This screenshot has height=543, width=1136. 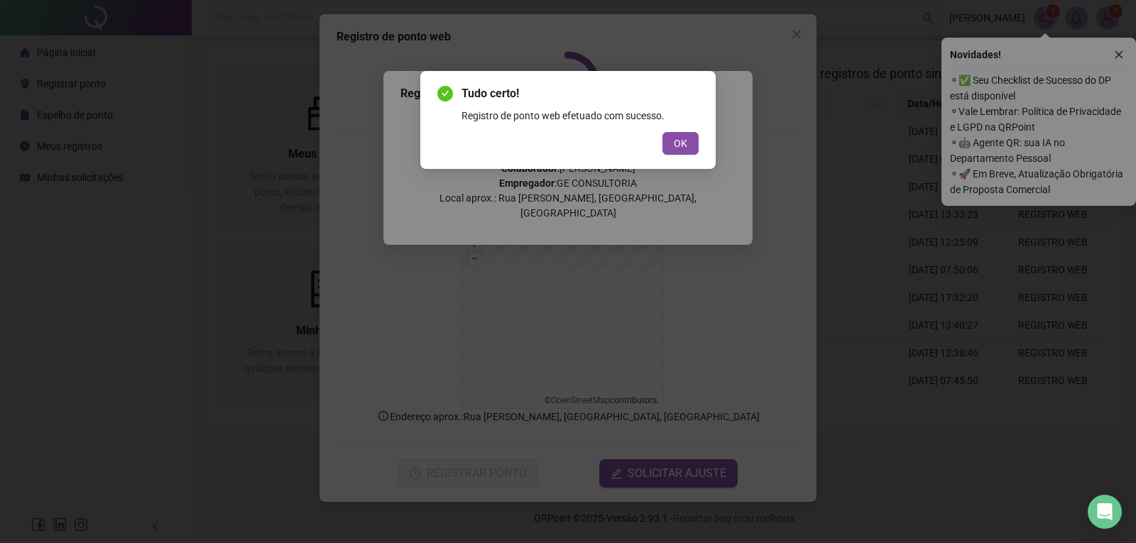 I want to click on div: Open Intercom Messenger, so click(x=1105, y=512).